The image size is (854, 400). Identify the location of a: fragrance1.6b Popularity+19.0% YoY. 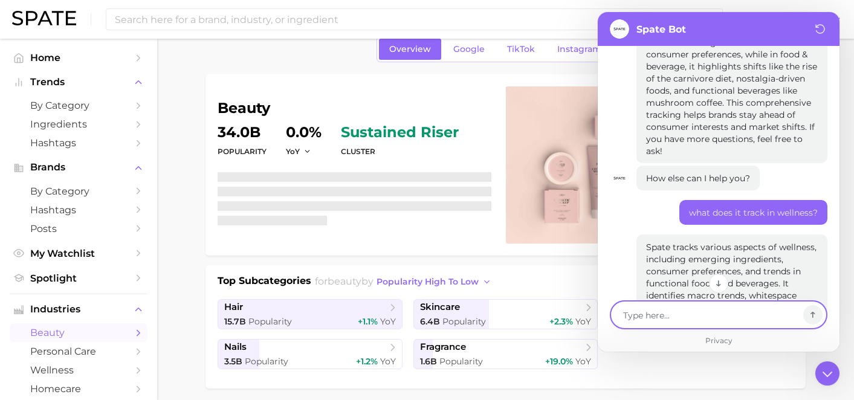
(506, 354).